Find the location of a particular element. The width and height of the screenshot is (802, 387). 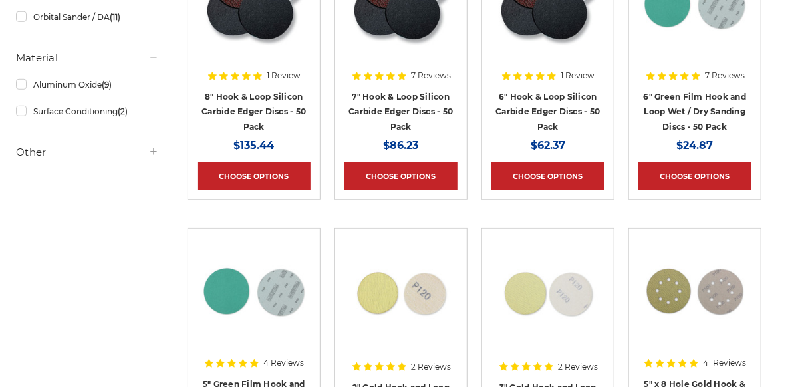

a: 6" Hook & Loop Silicon Carbide Edger Discs - 50 Pack is located at coordinates (547, 112).